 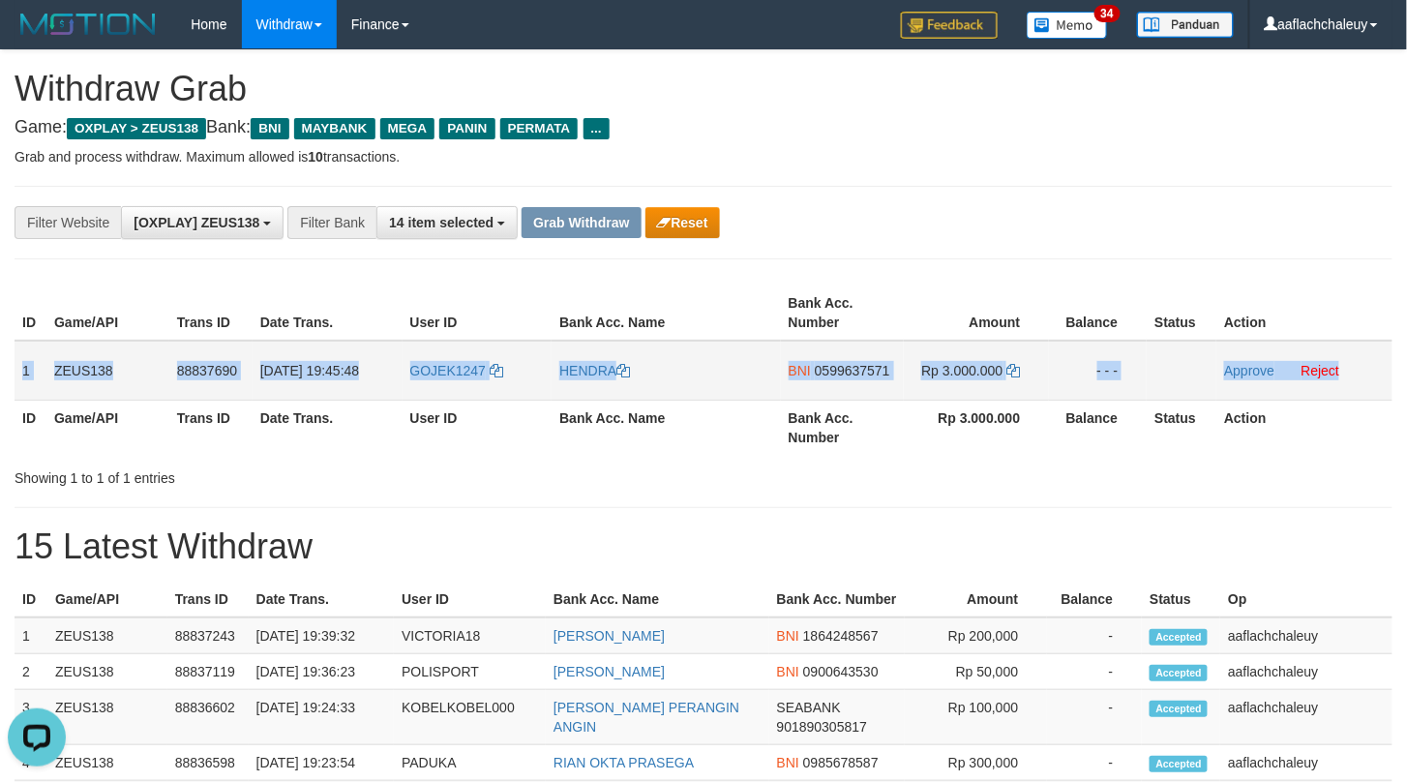 I want to click on img: MOTION_logo.png, so click(x=88, y=24).